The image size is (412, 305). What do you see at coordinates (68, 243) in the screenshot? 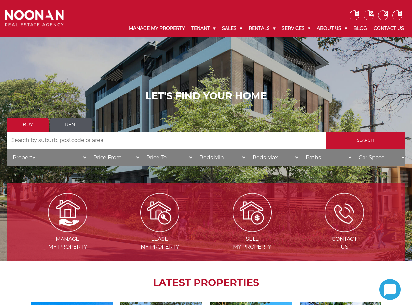
I see `span: Manage my Property` at bounding box center [68, 243].